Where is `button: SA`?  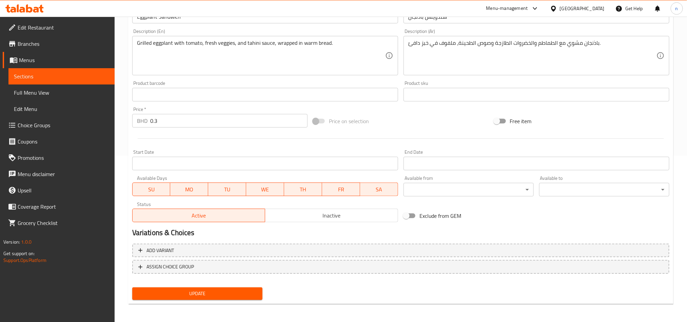 button: SA is located at coordinates (379, 189).